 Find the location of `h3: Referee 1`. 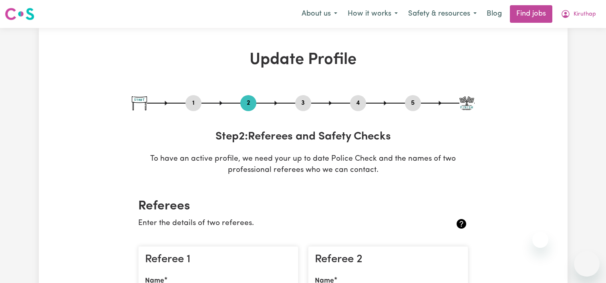

h3: Referee 1 is located at coordinates (218, 260).